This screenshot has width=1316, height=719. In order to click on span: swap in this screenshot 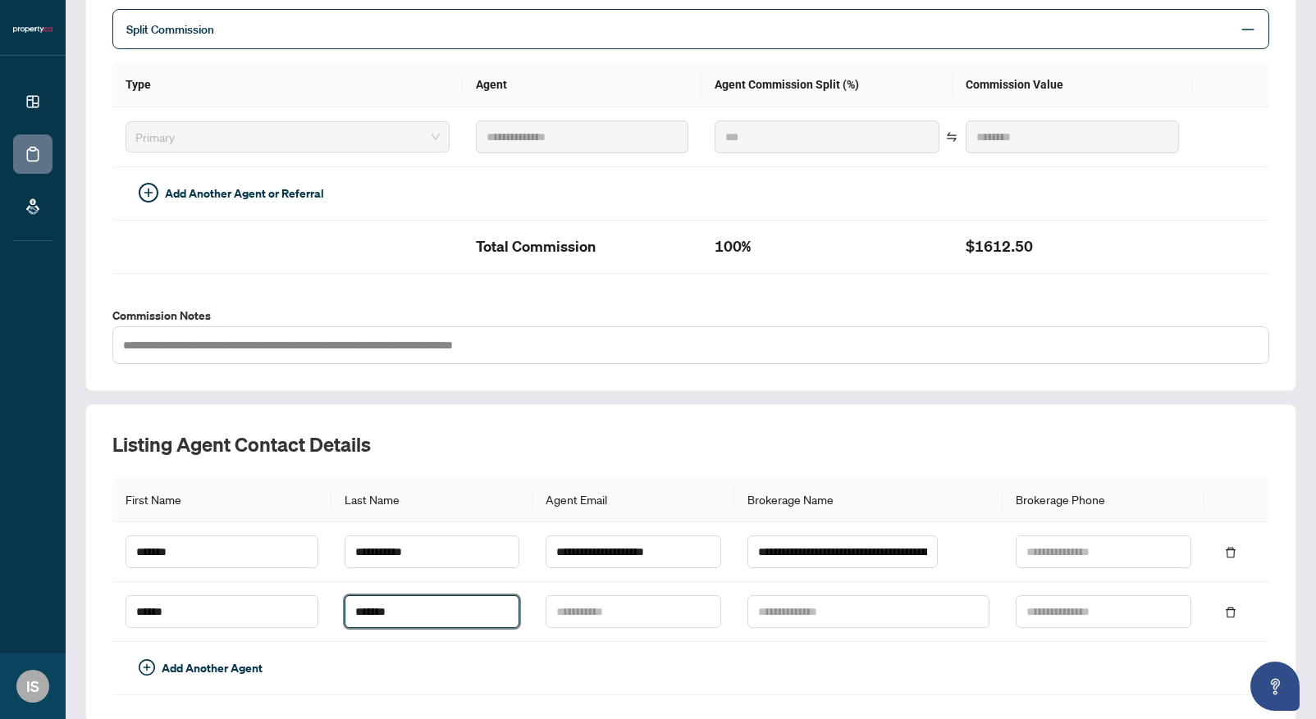, I will do `click(952, 137)`.